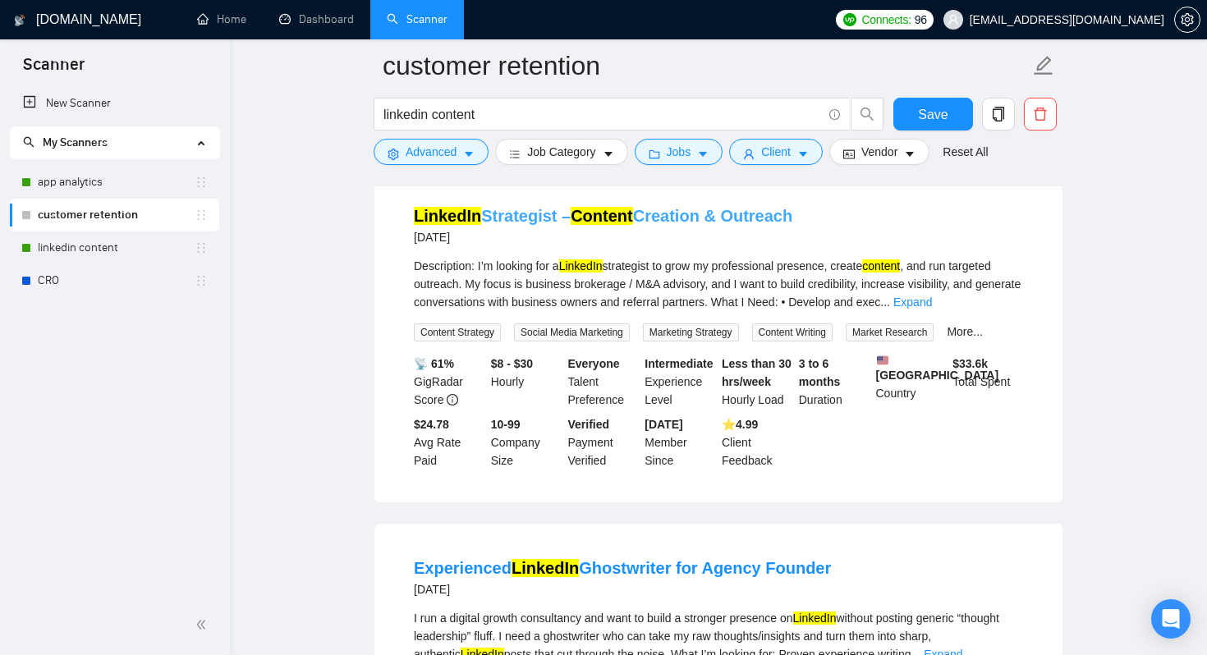  Describe the element at coordinates (679, 152) in the screenshot. I see `span: Jobs` at that location.